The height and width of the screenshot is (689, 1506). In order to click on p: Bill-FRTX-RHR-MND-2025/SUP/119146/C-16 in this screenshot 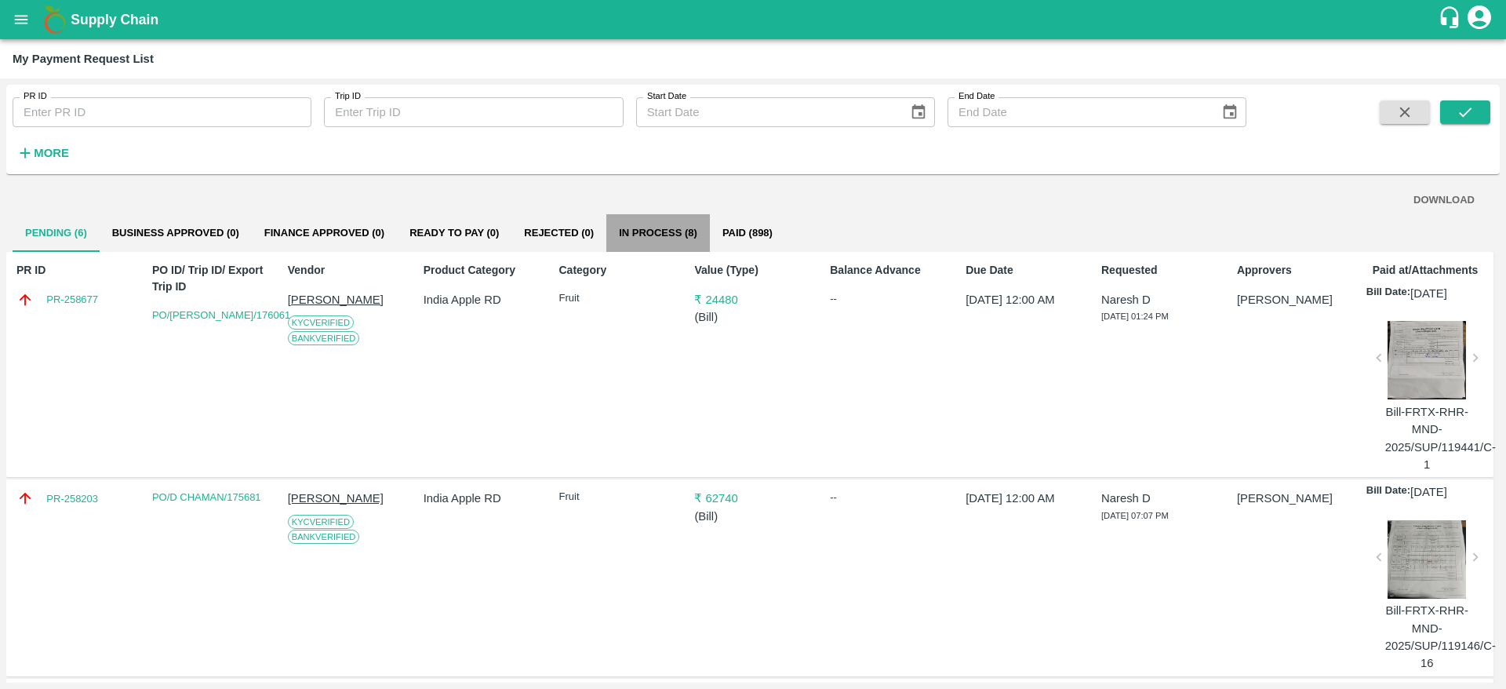, I will do `click(1427, 636)`.